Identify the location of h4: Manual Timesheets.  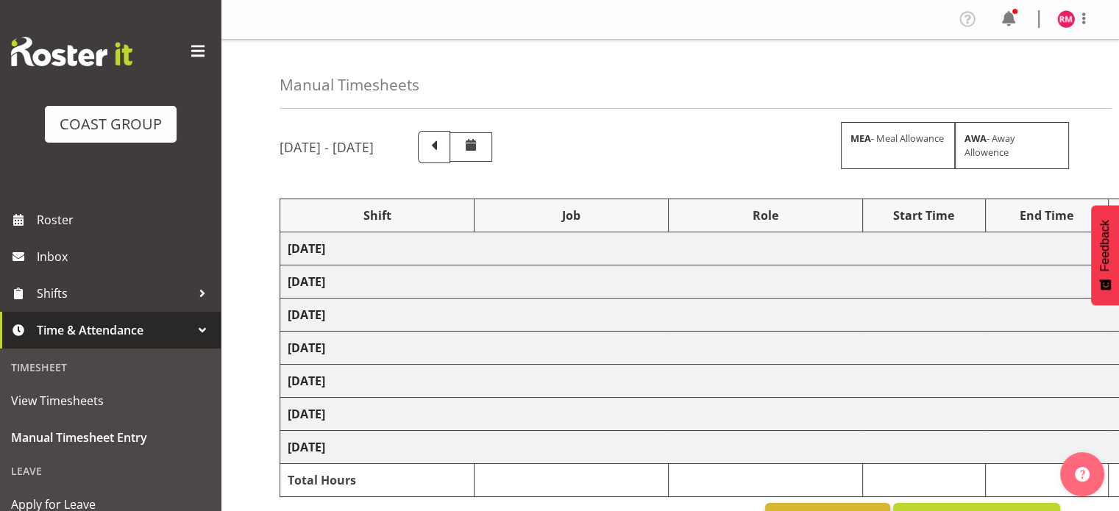
(349, 85).